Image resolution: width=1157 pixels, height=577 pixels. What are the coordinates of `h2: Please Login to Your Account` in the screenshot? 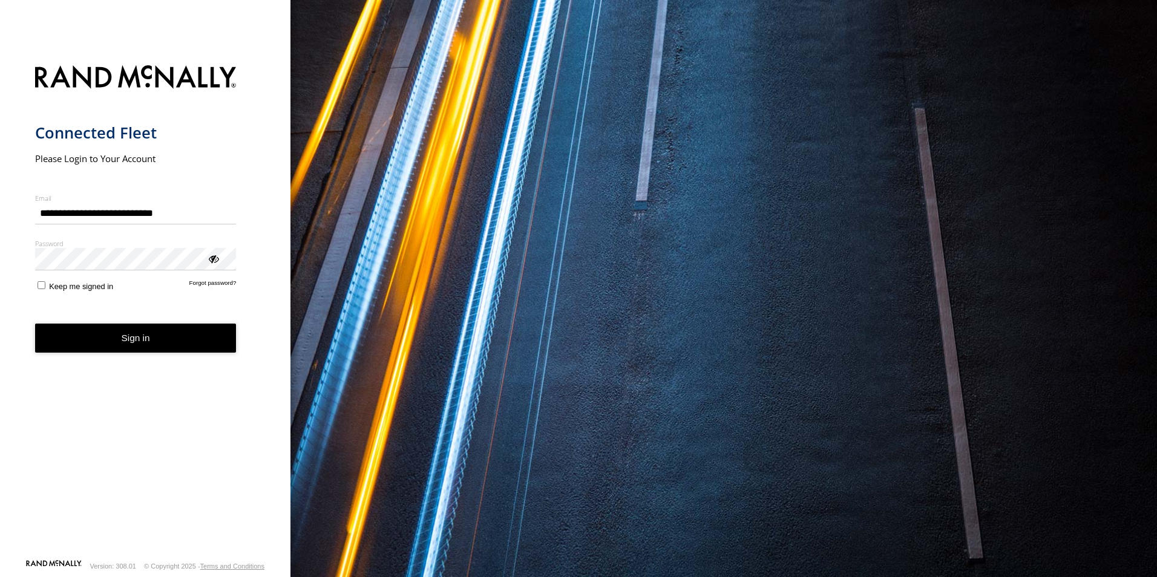 It's located at (136, 159).